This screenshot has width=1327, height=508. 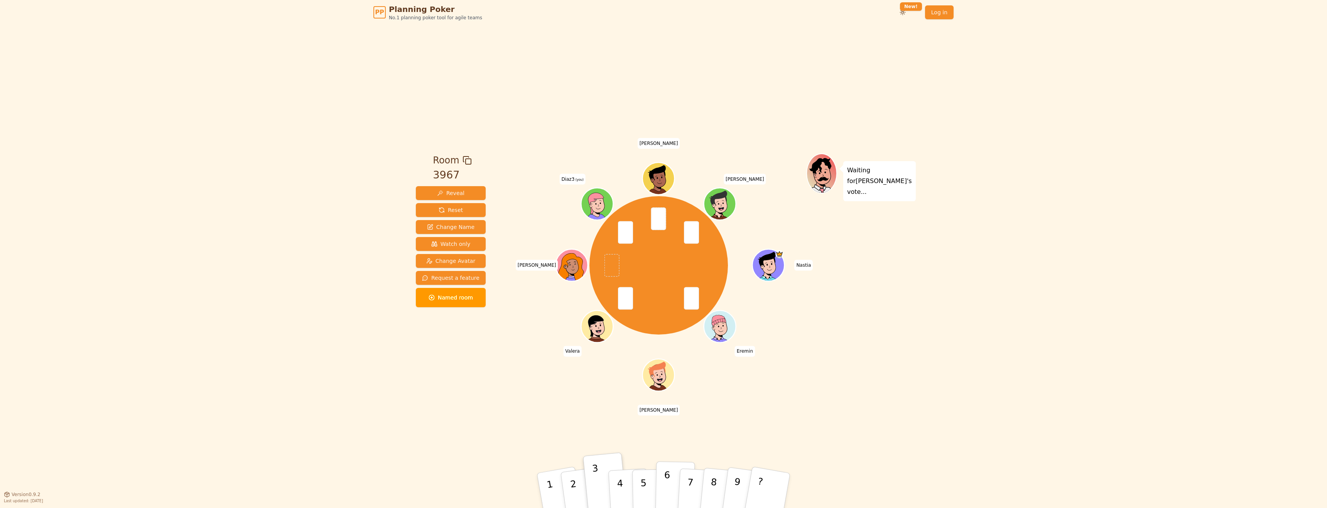 I want to click on button: Reset, so click(x=450, y=210).